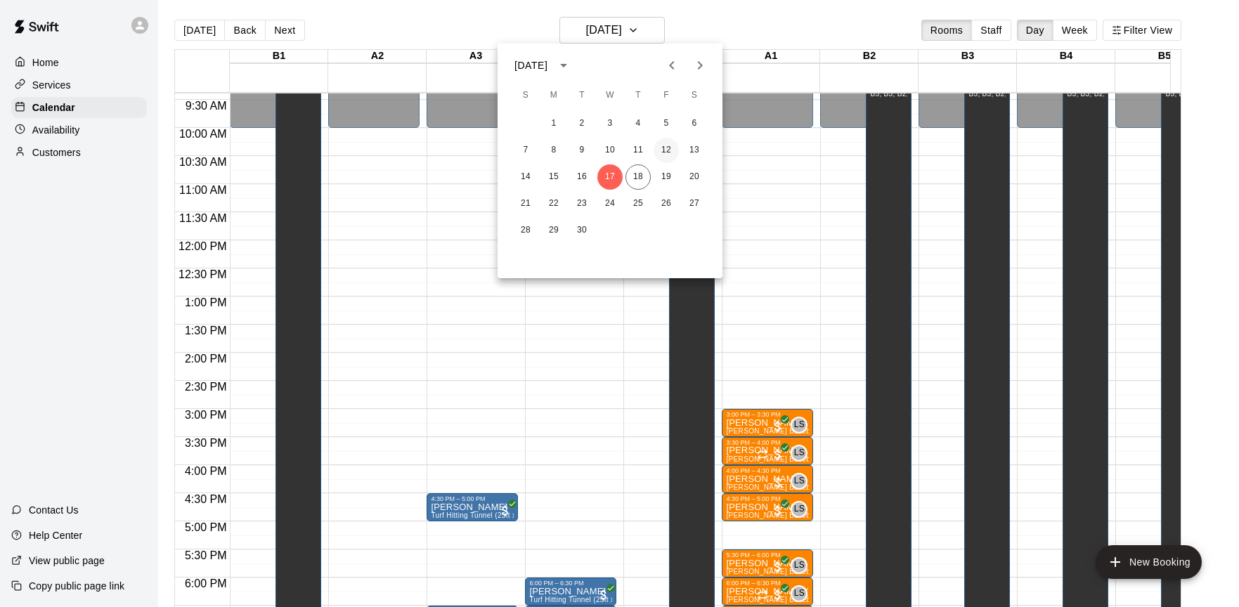 The height and width of the screenshot is (607, 1239). I want to click on button: 5, so click(666, 124).